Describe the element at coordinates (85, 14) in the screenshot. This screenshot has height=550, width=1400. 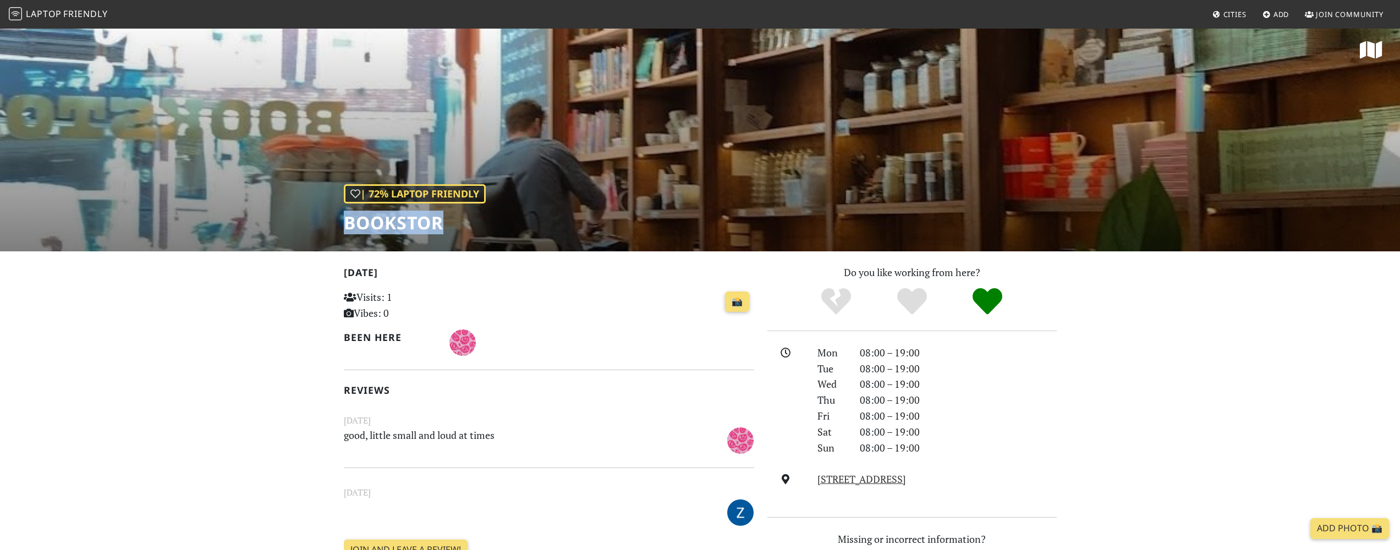
I see `span: Friendly` at that location.